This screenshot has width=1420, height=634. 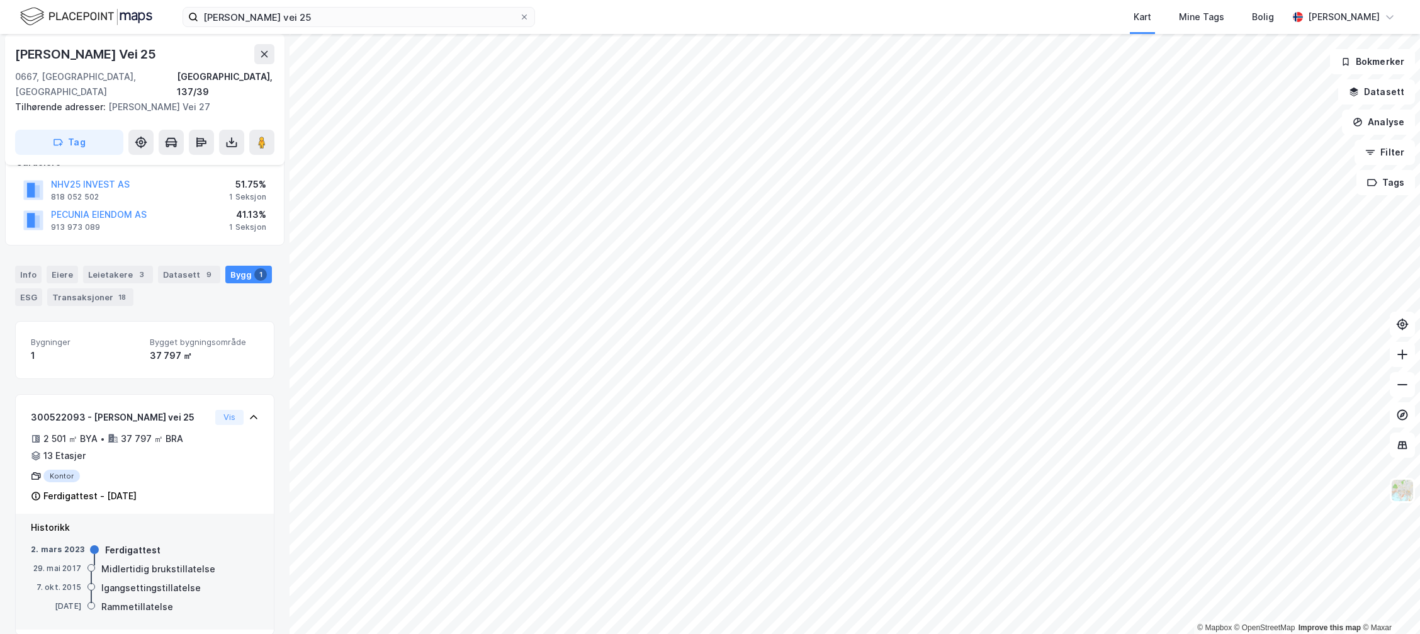 I want to click on div: 3, so click(x=142, y=274).